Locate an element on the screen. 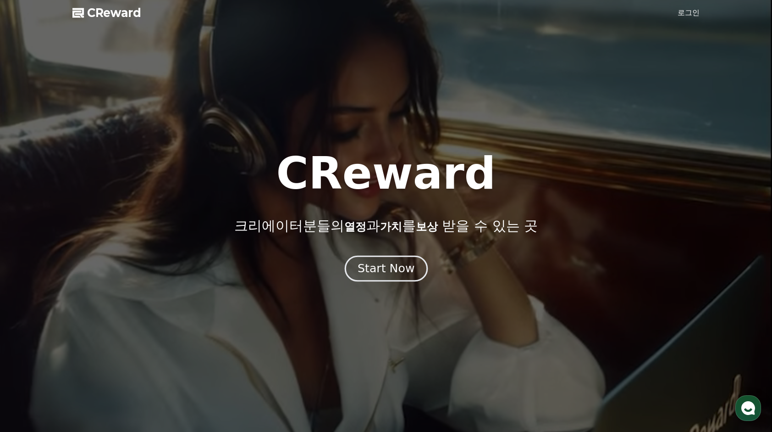 This screenshot has width=772, height=432. button: Start Now is located at coordinates (386, 268).